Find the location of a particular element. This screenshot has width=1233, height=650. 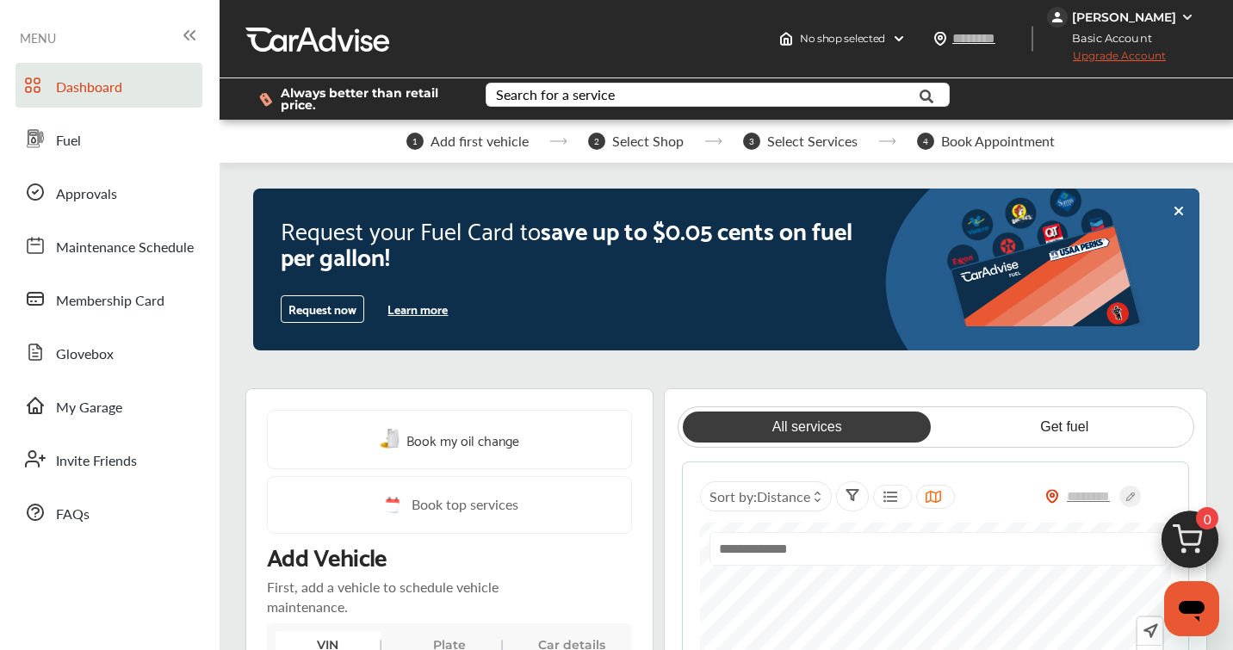

a: Glovebox is located at coordinates (108, 352).